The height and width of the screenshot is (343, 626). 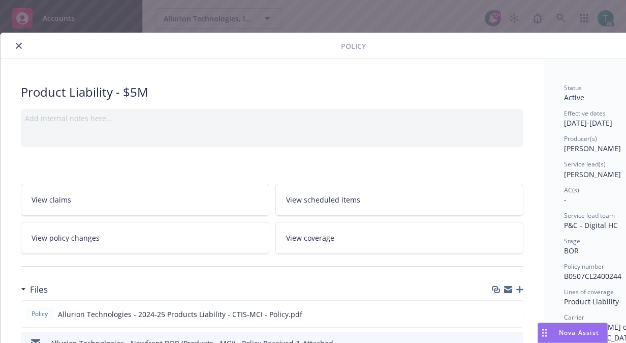 I want to click on div: Files, so click(x=34, y=289).